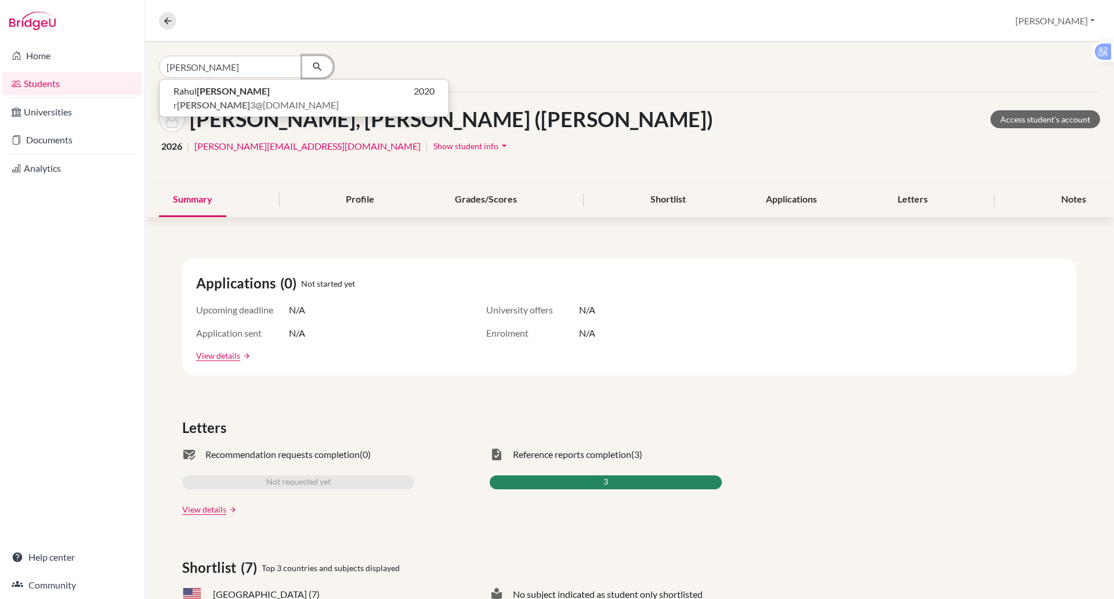  Describe the element at coordinates (172, 146) in the screenshot. I see `span: 2026` at that location.